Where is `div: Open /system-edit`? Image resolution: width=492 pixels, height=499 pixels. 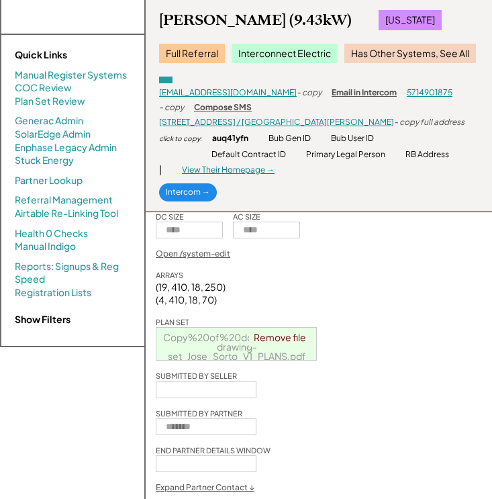 div: Open /system-edit is located at coordinates (193, 254).